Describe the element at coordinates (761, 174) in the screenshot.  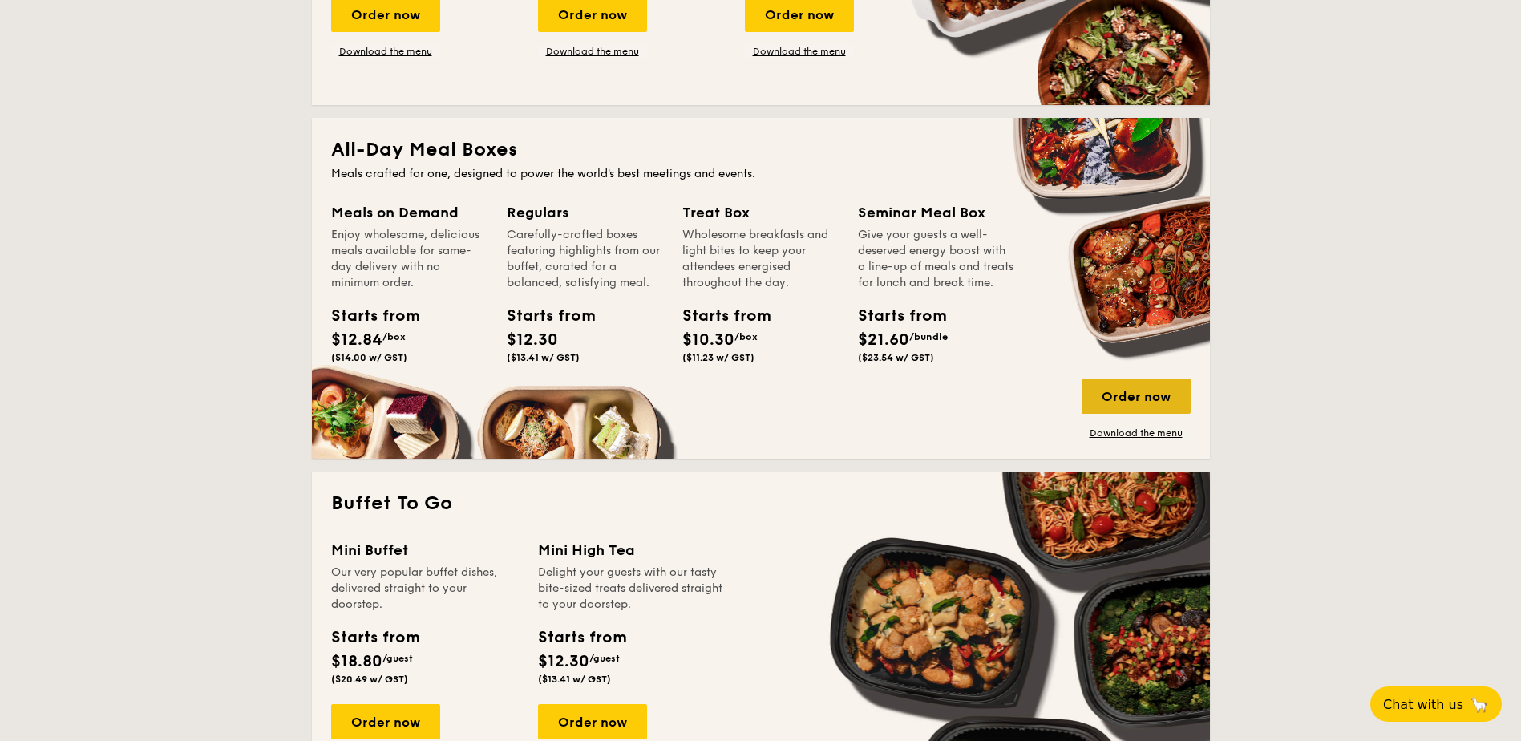
I see `div: Meals crafted for one, designed to power the world's best meetings and events.` at that location.